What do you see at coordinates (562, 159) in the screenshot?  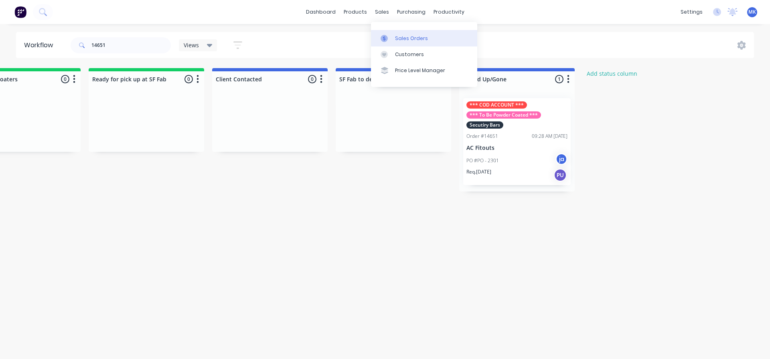 I see `div: ja` at bounding box center [562, 159].